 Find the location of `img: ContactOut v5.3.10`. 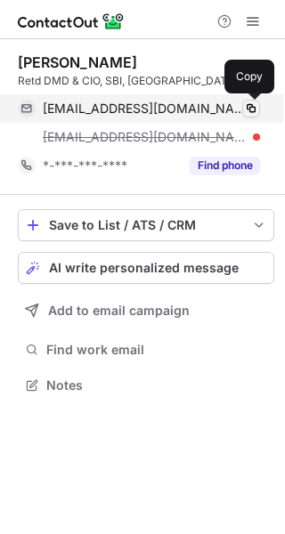

img: ContactOut v5.3.10 is located at coordinates (71, 21).